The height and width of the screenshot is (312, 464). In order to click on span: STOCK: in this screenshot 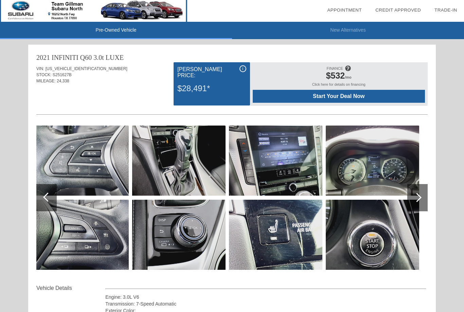, I will do `click(44, 75)`.